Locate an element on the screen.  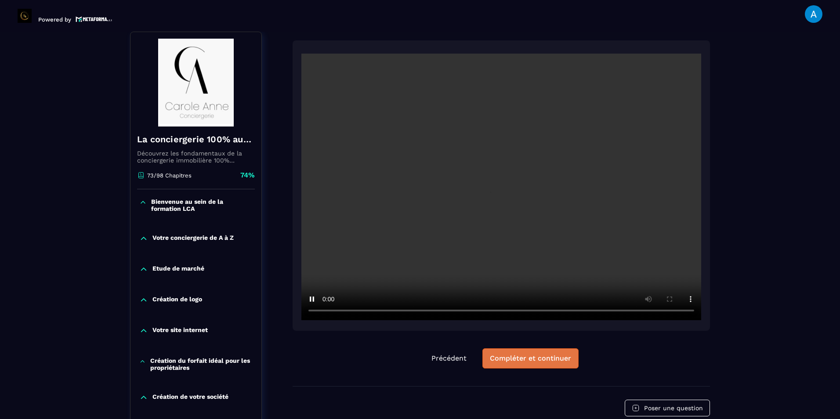
img: logo is located at coordinates (94, 19).